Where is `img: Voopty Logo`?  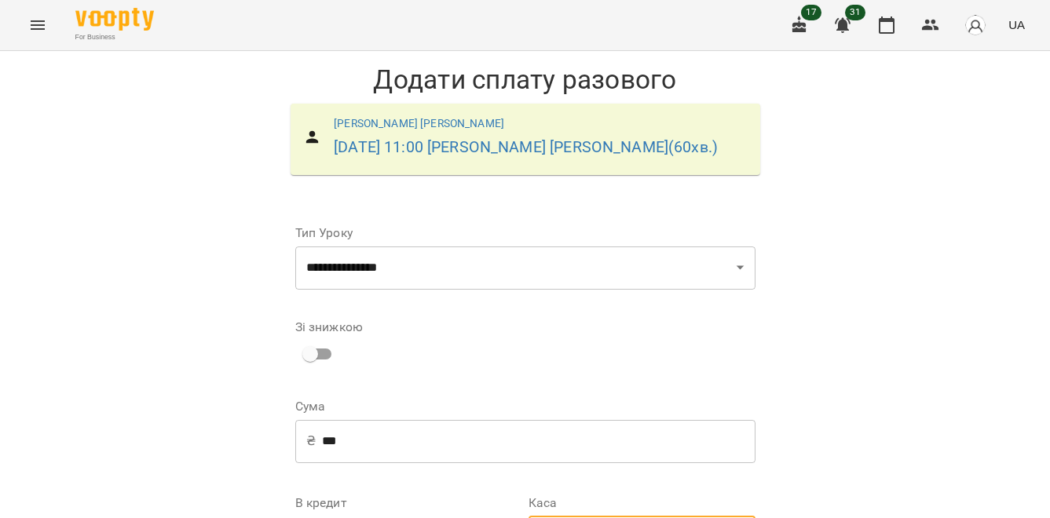 img: Voopty Logo is located at coordinates (115, 19).